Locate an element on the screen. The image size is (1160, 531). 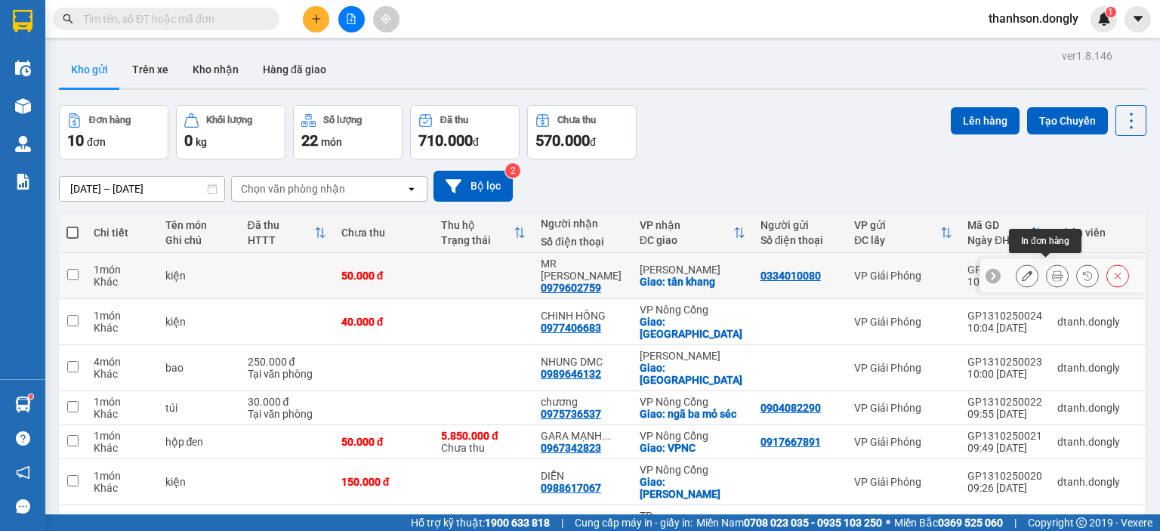
div: Số lượng is located at coordinates (342, 120).